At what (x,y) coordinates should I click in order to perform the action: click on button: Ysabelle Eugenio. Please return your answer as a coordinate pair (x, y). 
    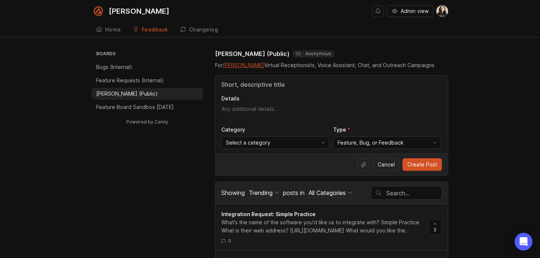
    Looking at the image, I should click on (442, 11).